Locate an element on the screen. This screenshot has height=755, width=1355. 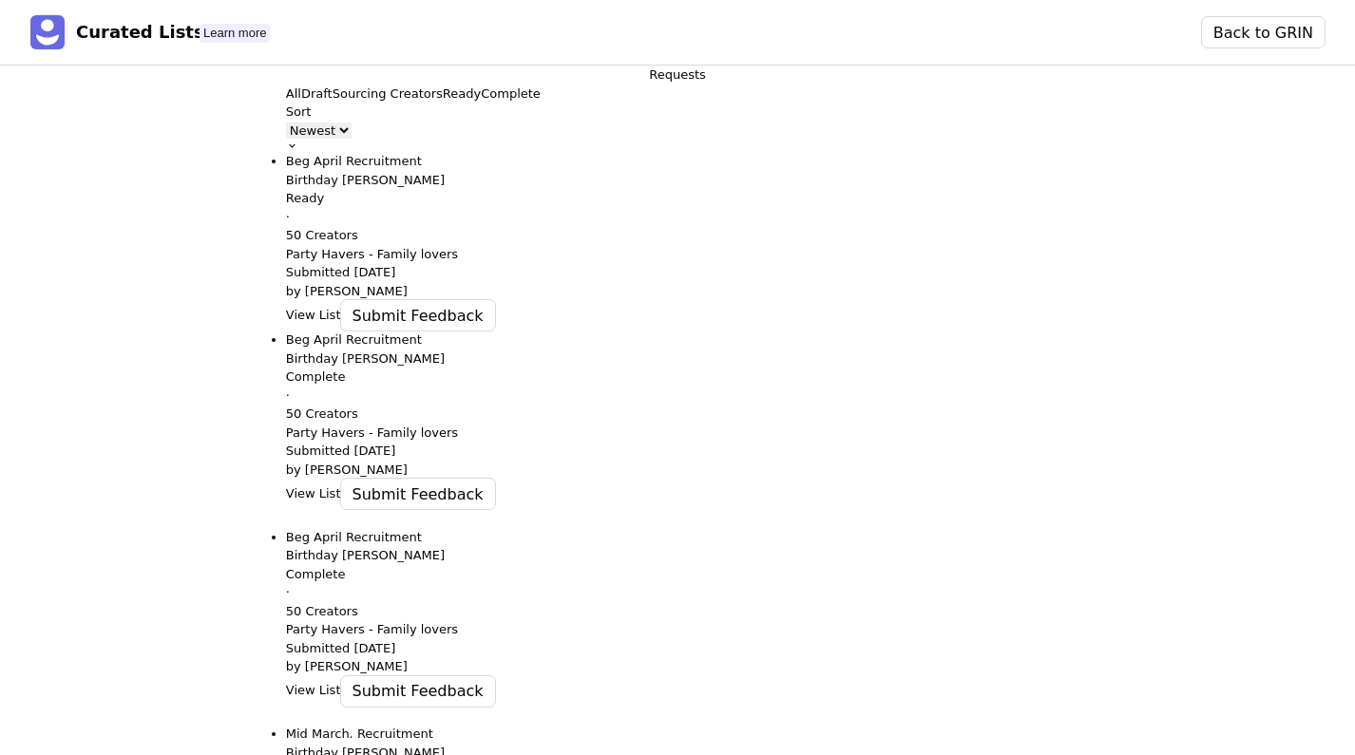
p: Draft is located at coordinates (316, 94).